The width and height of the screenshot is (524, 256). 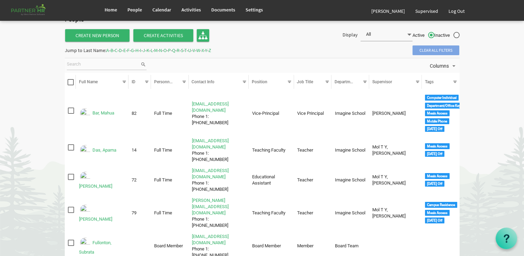 What do you see at coordinates (194, 50) in the screenshot?
I see `span: V` at bounding box center [194, 50].